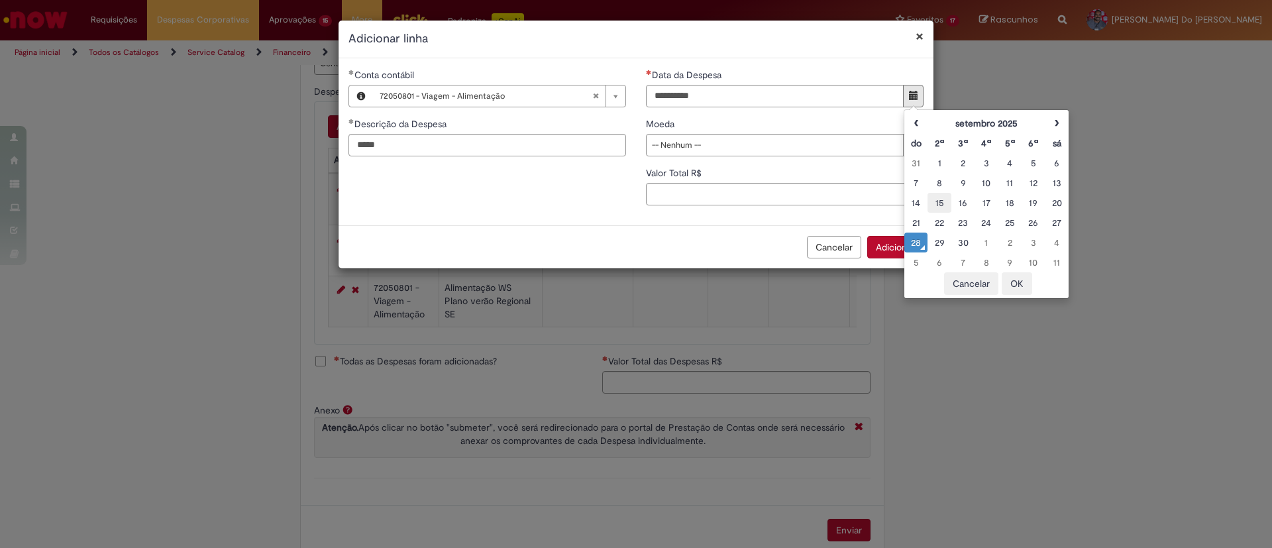 The width and height of the screenshot is (1272, 548). Describe the element at coordinates (916, 183) in the screenshot. I see `div: 07 September 2025 Sunday` at that location.